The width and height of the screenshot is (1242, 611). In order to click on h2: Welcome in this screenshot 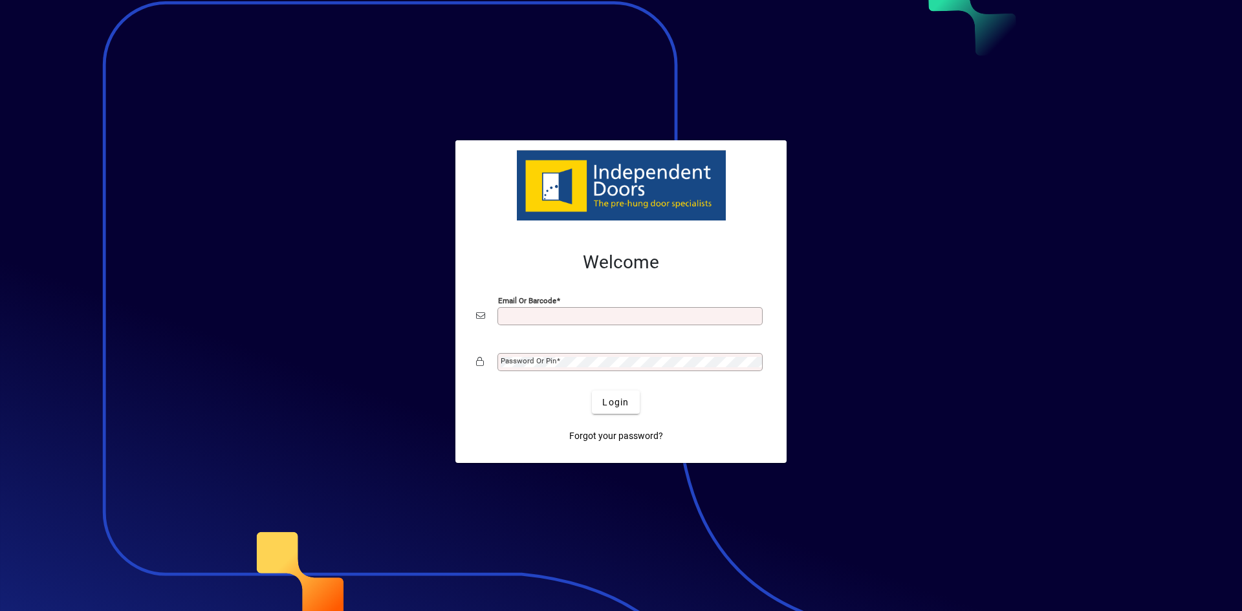, I will do `click(621, 263)`.